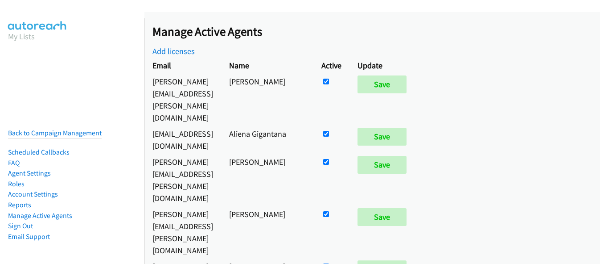 The width and height of the screenshot is (600, 264). Describe the element at coordinates (331, 65) in the screenshot. I see `th: Active` at that location.